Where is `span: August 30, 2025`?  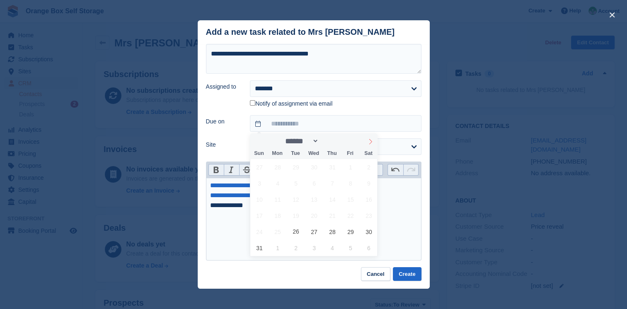 span: August 30, 2025 is located at coordinates (368, 232).